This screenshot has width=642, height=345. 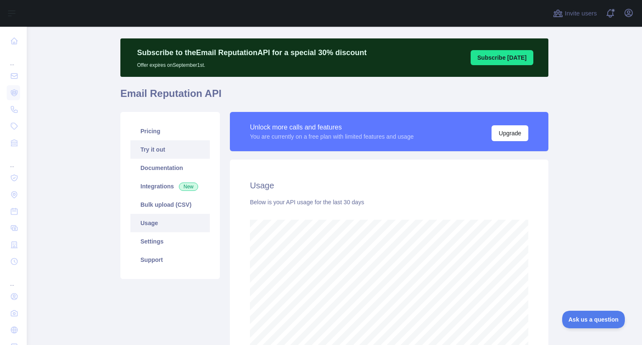 What do you see at coordinates (252, 64) in the screenshot?
I see `p: Offer expires on September 1st.` at bounding box center [252, 64].